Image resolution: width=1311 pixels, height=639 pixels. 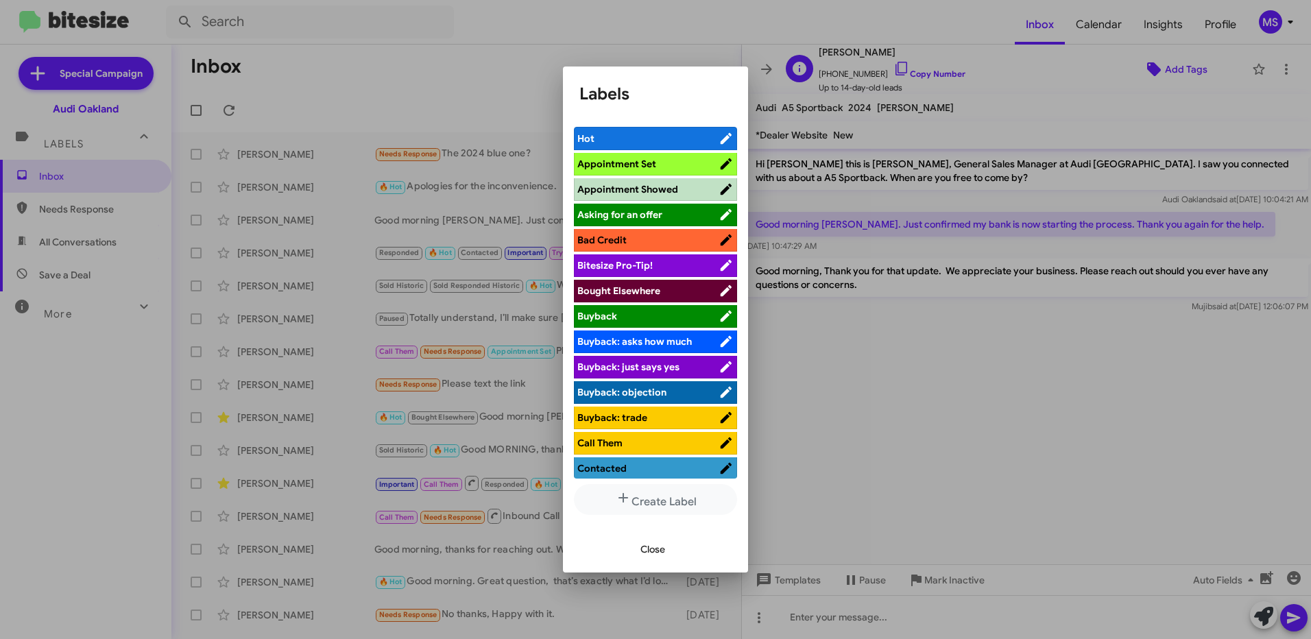 I want to click on span: Appointment Showed, so click(x=627, y=189).